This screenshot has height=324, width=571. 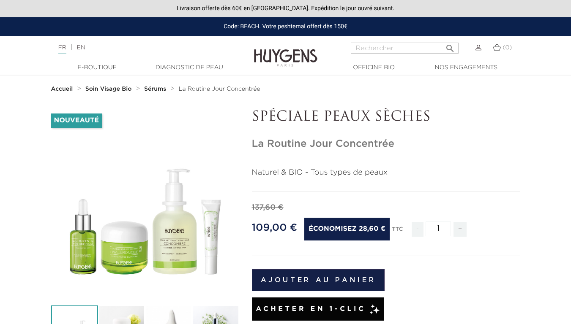 I want to click on button: Ajouter au panier, so click(x=318, y=281).